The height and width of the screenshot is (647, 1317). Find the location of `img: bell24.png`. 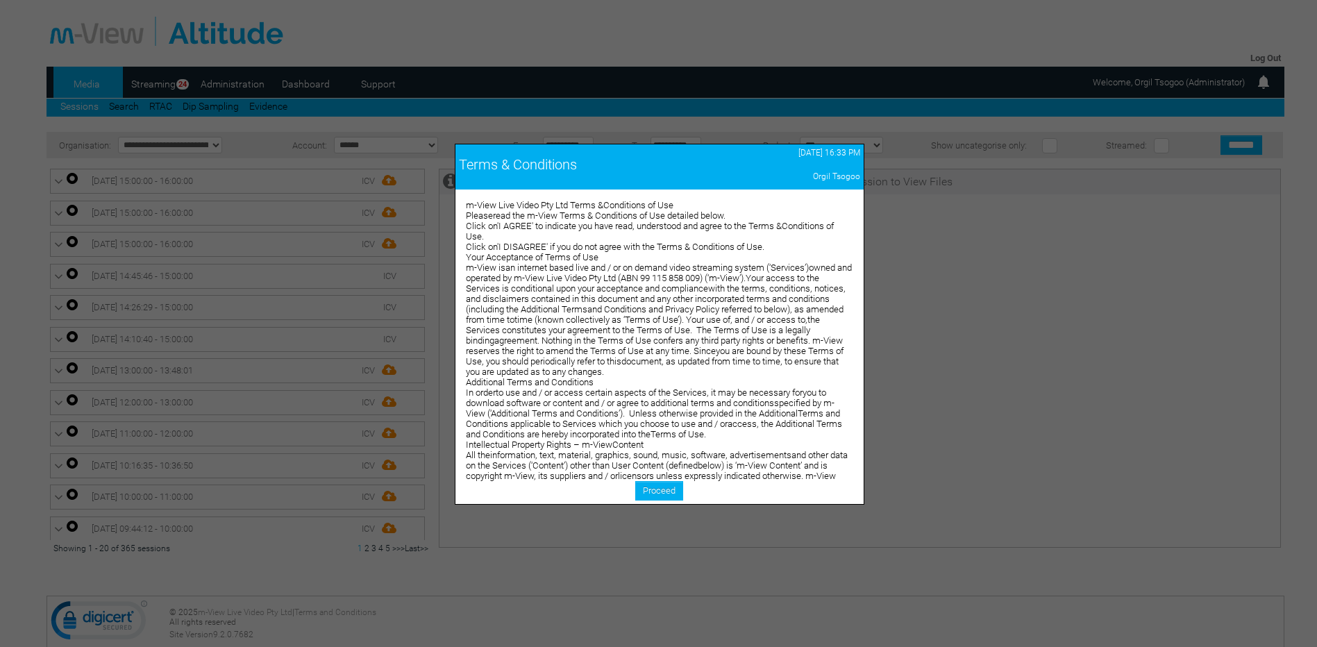

img: bell24.png is located at coordinates (1264, 82).